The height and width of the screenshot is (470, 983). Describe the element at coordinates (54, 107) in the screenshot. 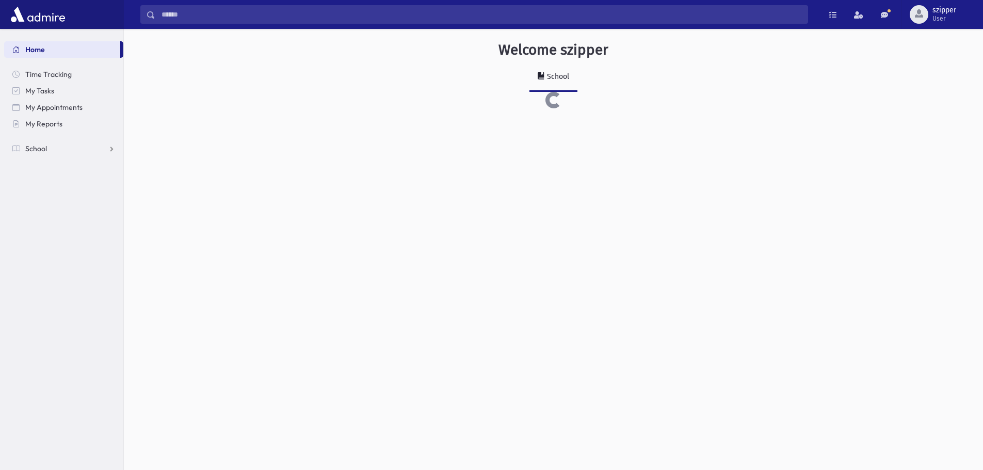

I see `span: My Appointments` at that location.